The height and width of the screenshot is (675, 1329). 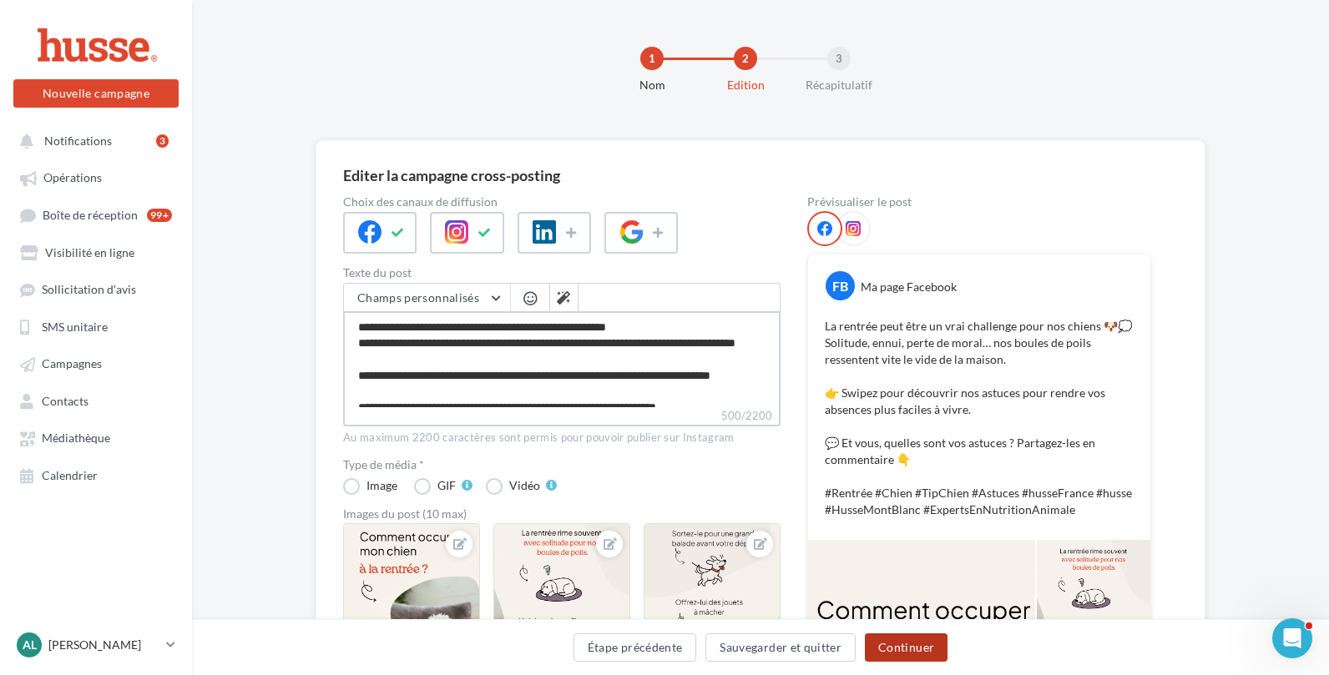 I want to click on div: 1, so click(x=652, y=58).